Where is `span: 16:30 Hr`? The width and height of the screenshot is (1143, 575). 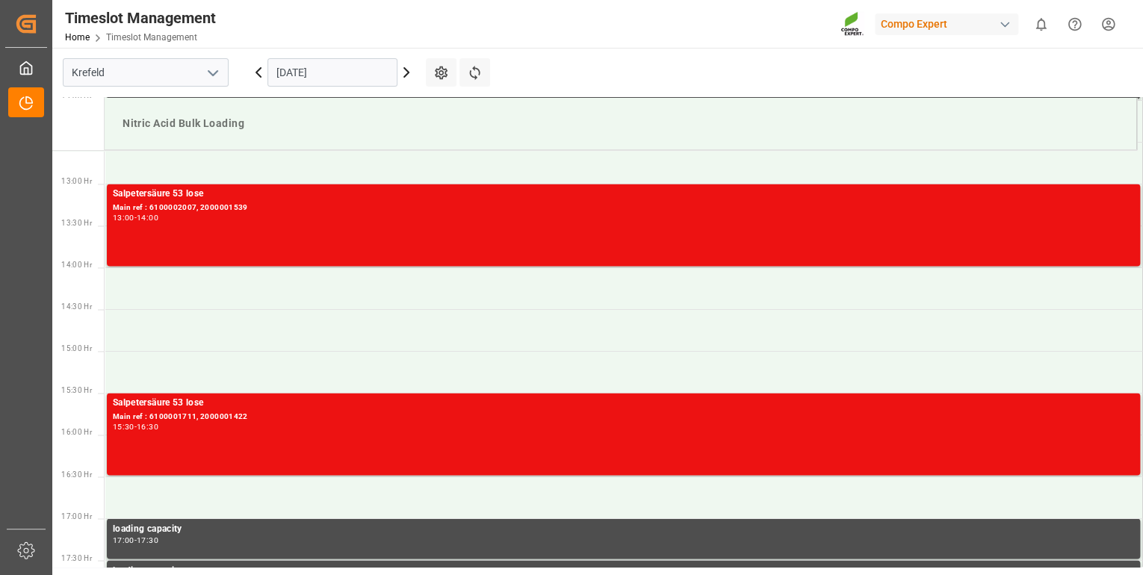
span: 16:30 Hr is located at coordinates (76, 474).